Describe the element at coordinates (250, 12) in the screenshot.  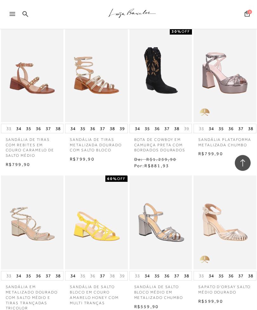
I see `span: 0` at that location.